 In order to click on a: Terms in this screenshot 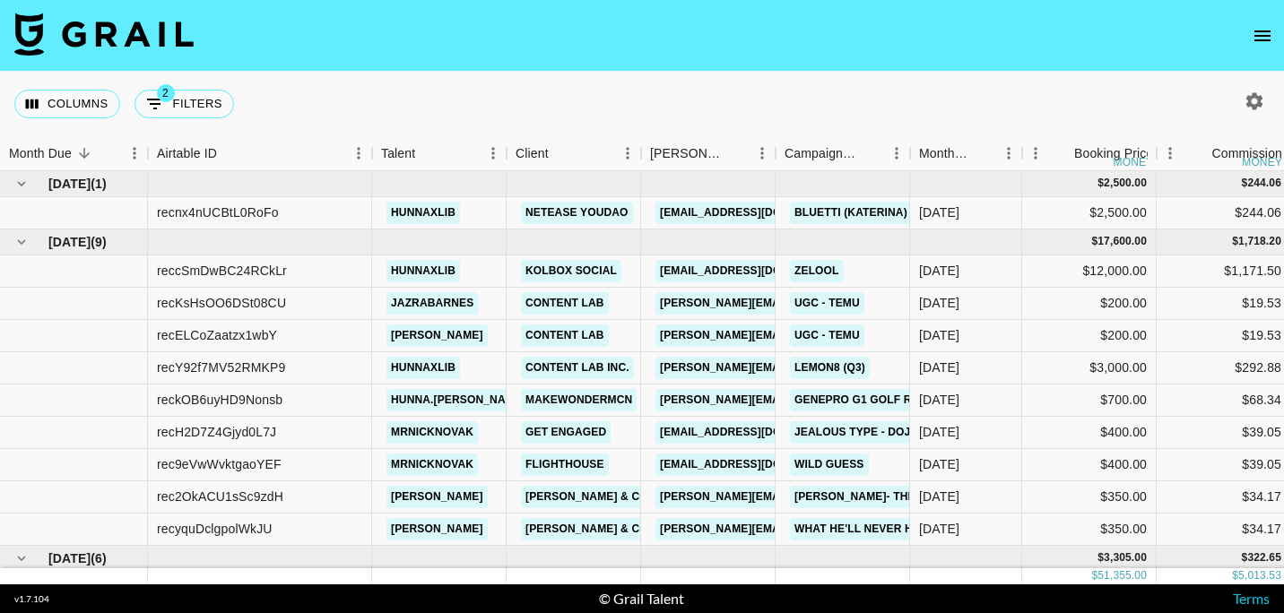, I will do `click(1251, 598)`.